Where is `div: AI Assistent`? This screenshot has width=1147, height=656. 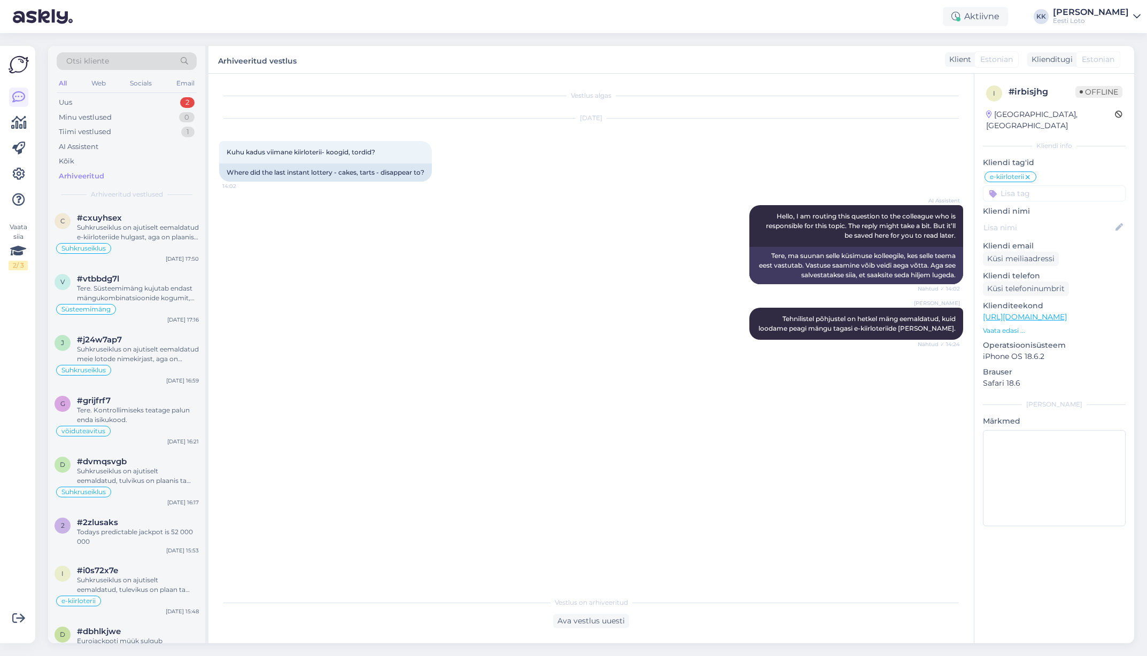 div: AI Assistent is located at coordinates (79, 147).